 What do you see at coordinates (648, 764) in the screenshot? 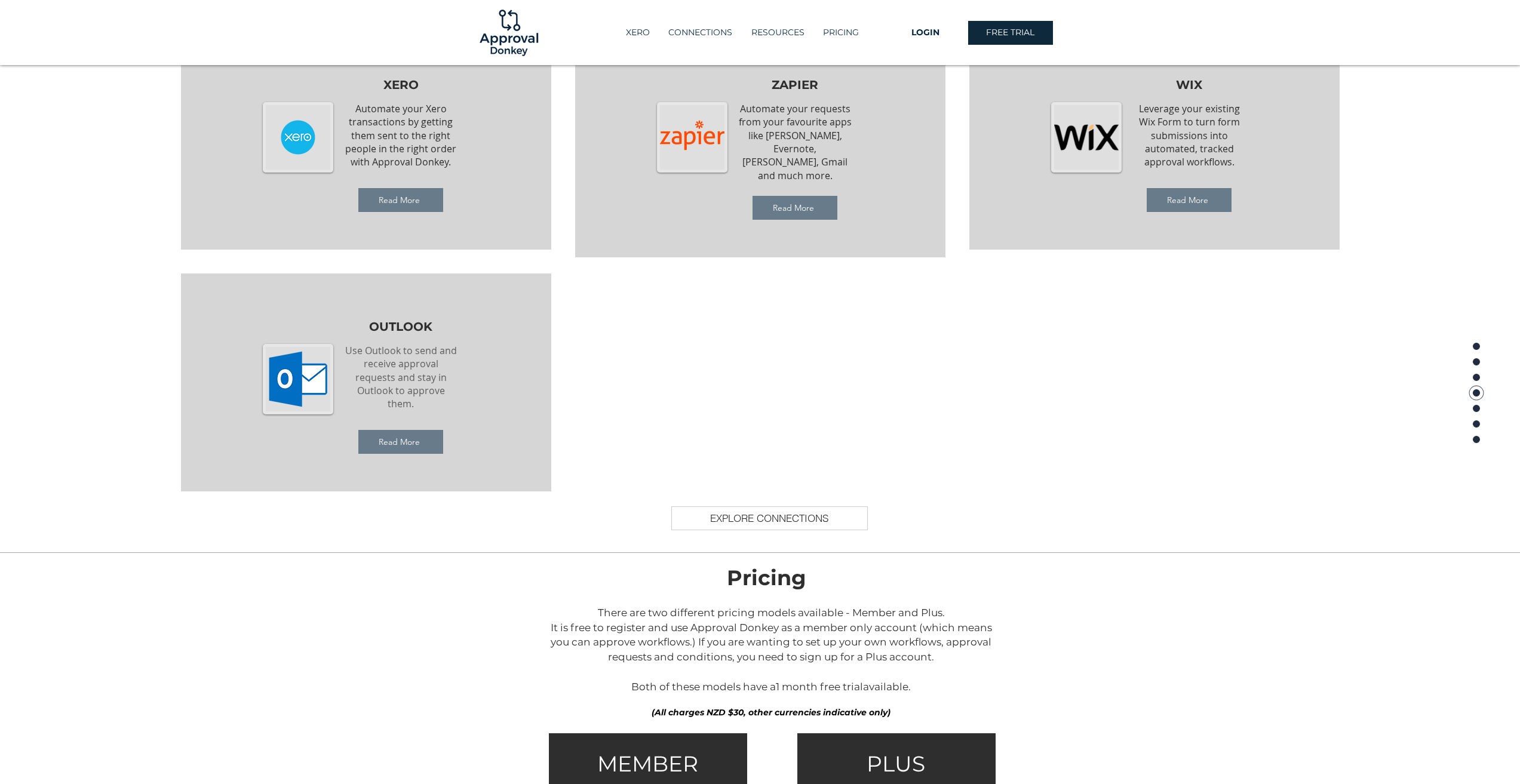
I see `span: MEMBER` at bounding box center [648, 764].